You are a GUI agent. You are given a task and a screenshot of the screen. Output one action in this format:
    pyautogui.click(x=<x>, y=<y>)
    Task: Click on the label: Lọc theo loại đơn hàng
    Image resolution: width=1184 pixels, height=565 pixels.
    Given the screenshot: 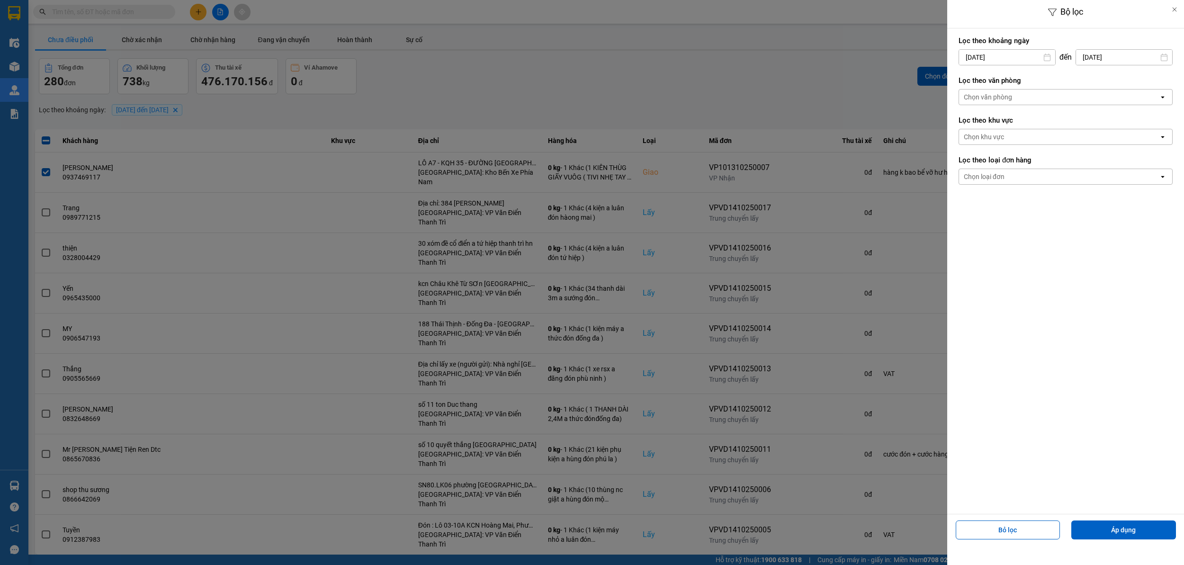 What is the action you would take?
    pyautogui.click(x=1066, y=160)
    